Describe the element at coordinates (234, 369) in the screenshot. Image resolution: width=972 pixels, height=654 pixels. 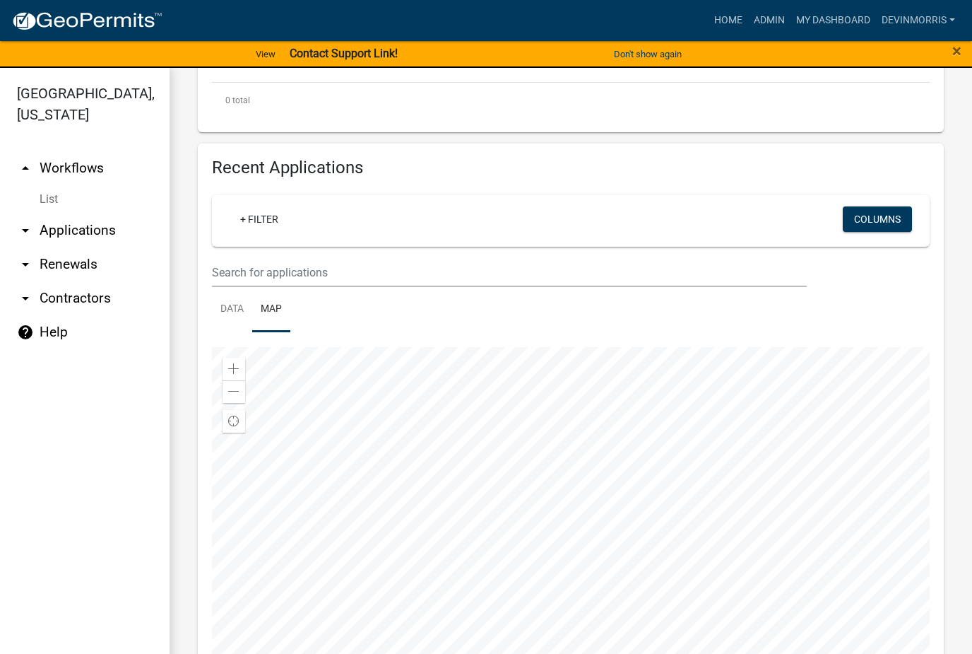
I see `div: Zoom in` at that location.